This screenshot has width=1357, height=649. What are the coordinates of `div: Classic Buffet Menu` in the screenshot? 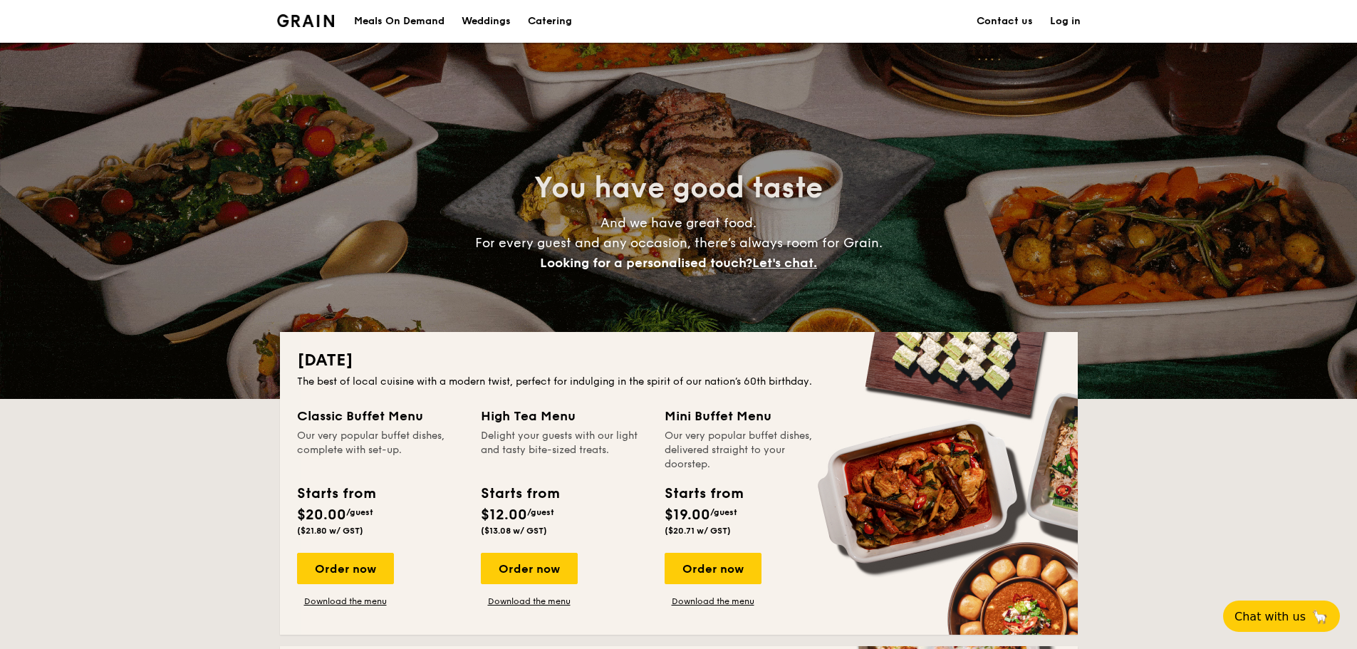 It's located at (380, 416).